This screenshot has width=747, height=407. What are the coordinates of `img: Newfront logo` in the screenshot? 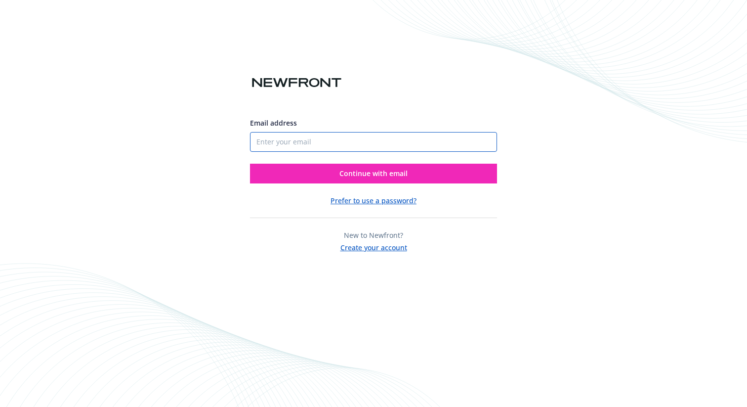 It's located at (297, 83).